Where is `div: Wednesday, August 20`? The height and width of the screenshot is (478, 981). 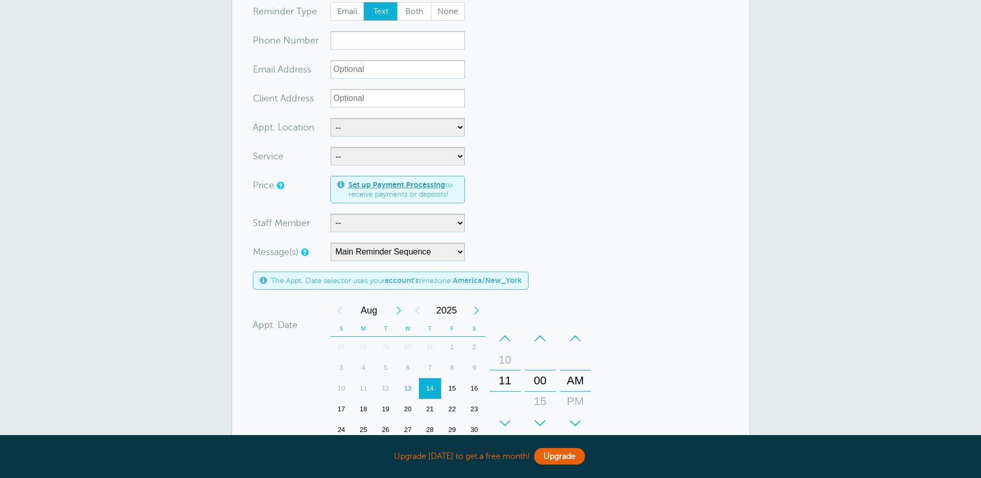
div: Wednesday, August 20 is located at coordinates (408, 409).